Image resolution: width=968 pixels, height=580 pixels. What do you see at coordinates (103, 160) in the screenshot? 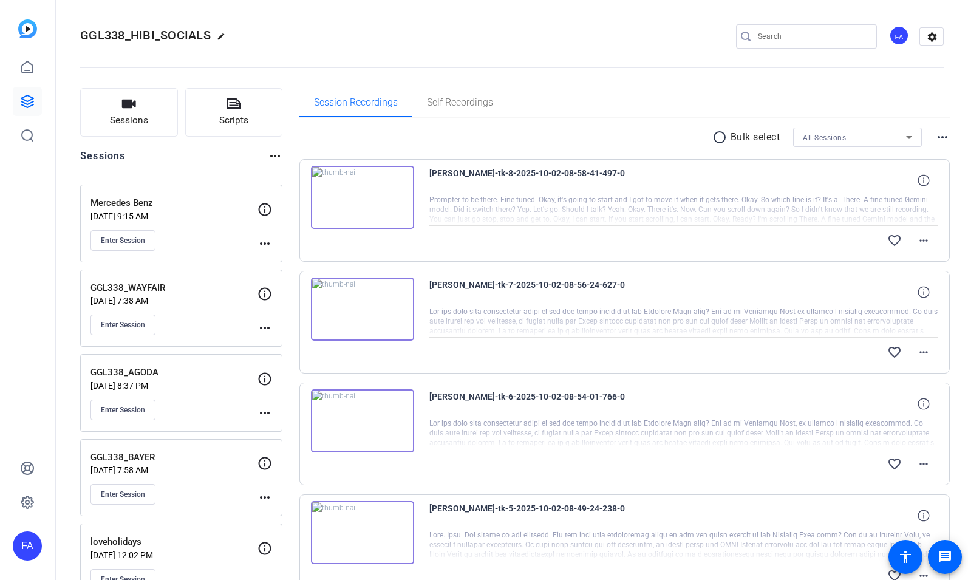
I see `h2: Sessions` at bounding box center [103, 160].